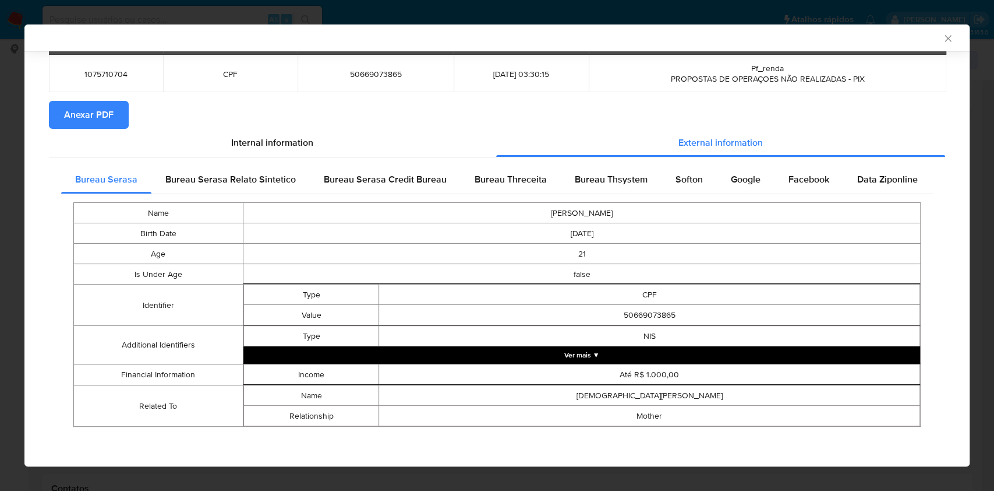 The height and width of the screenshot is (491, 994). What do you see at coordinates (497, 179) in the screenshot?
I see `div: Detailed external info` at bounding box center [497, 179].